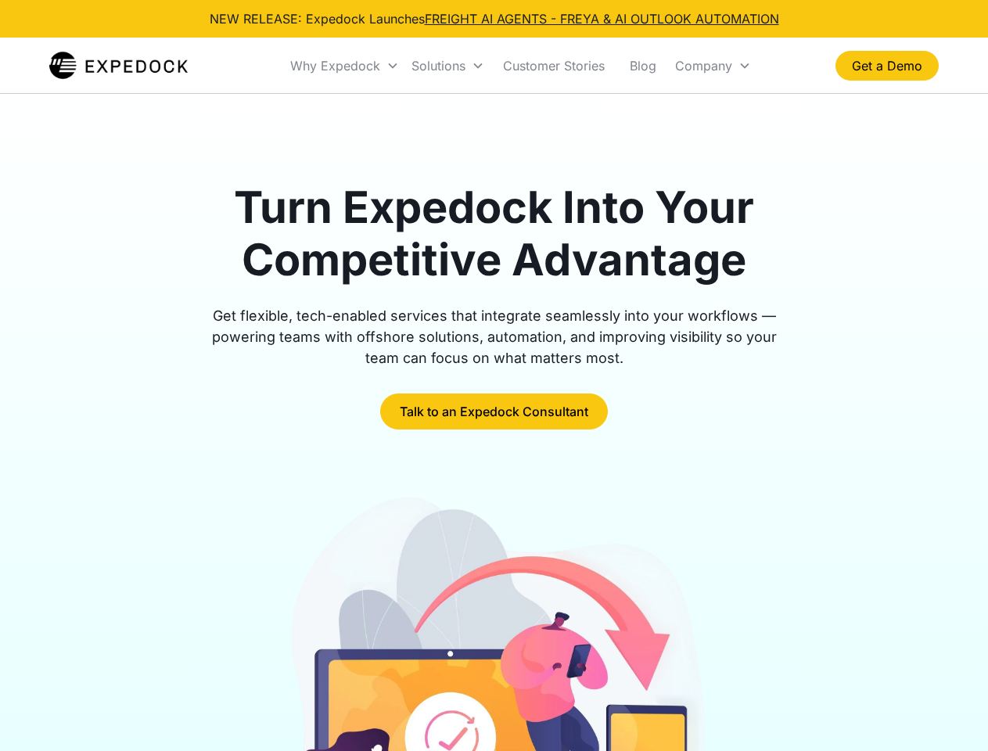 This screenshot has height=751, width=988. Describe the element at coordinates (118, 66) in the screenshot. I see `a: home` at that location.